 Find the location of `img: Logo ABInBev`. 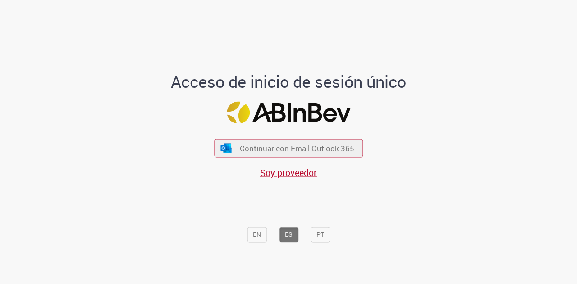

img: Logo ABInBev is located at coordinates (289, 113).